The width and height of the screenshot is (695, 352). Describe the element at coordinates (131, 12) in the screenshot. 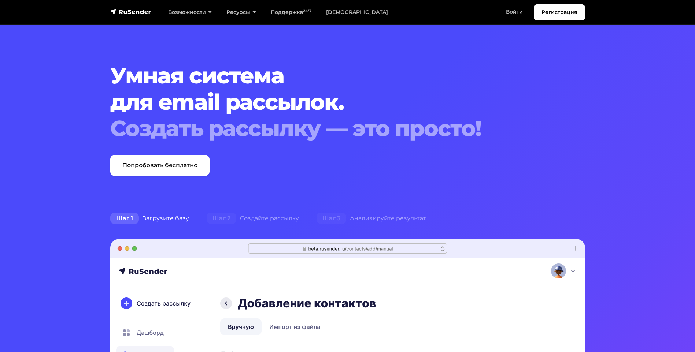

I see `img: RuSender` at that location.